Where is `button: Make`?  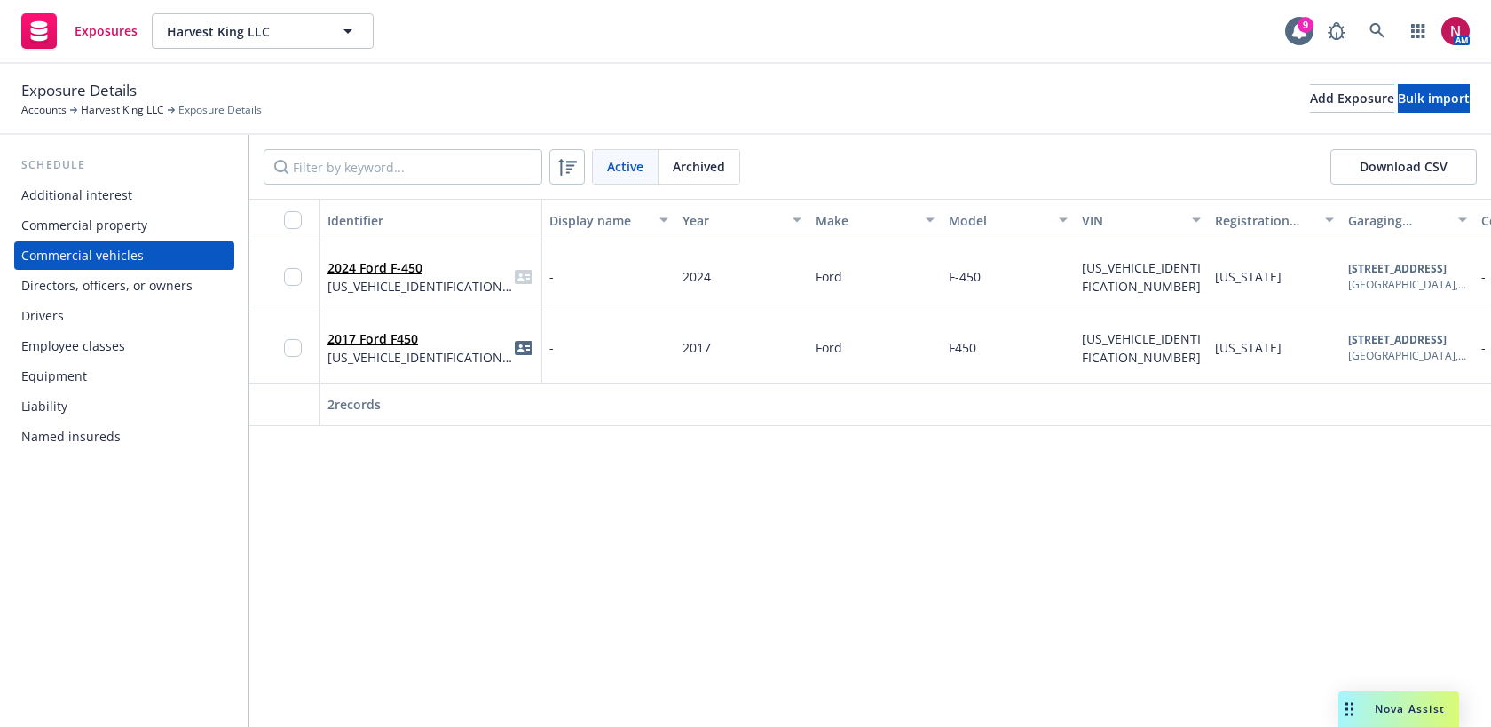
button: Make is located at coordinates (875, 220).